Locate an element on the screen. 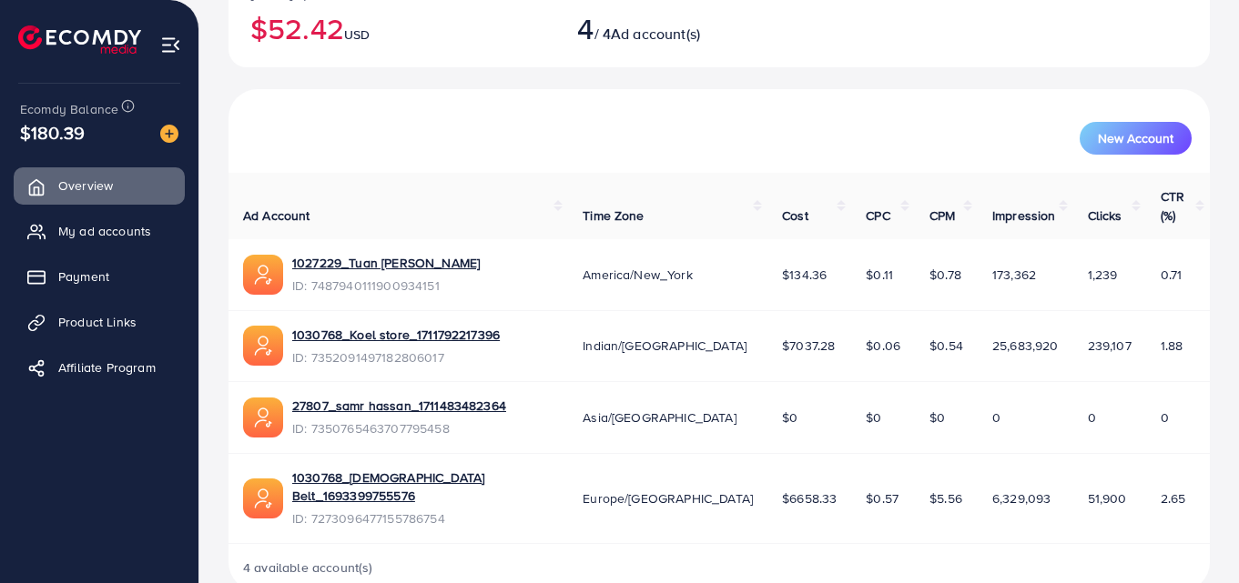 The image size is (1239, 583). span: Cost is located at coordinates (795, 216).